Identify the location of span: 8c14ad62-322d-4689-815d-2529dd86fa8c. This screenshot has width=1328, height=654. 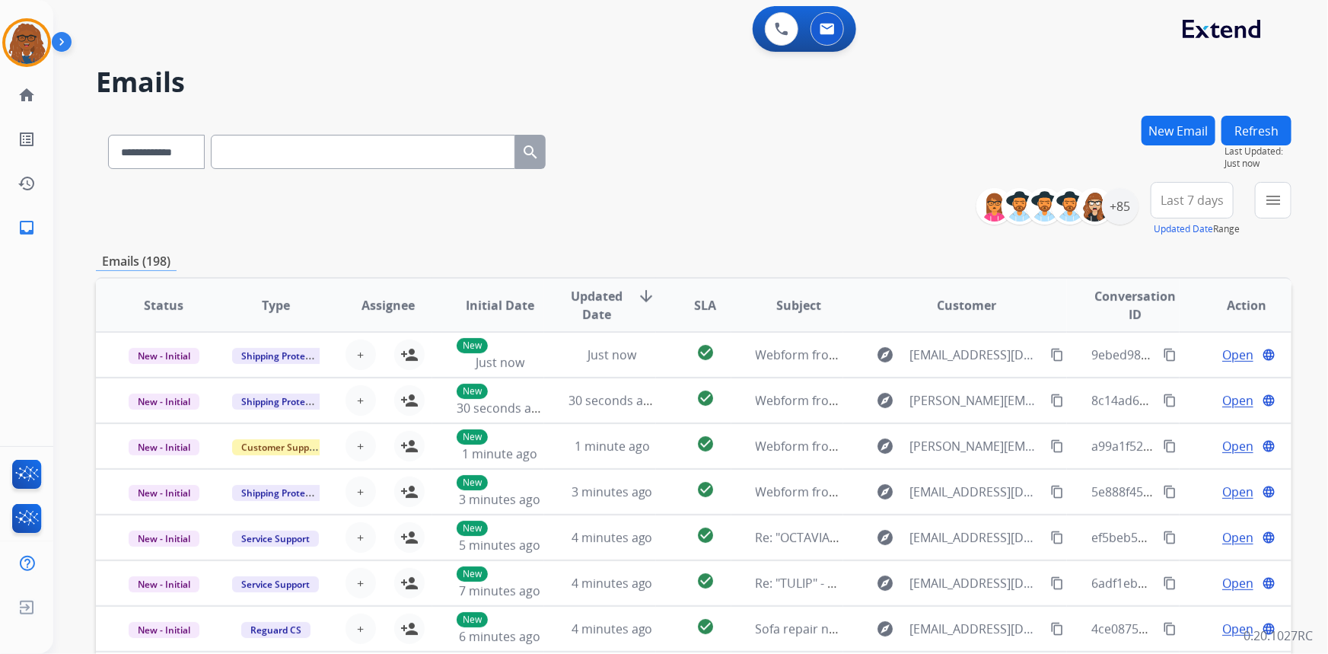
(1208, 400).